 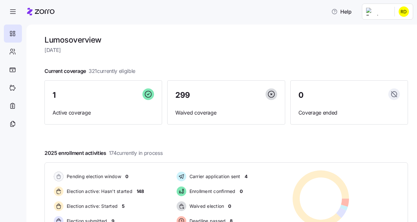 I want to click on span: 321 currently eligible, so click(x=112, y=71).